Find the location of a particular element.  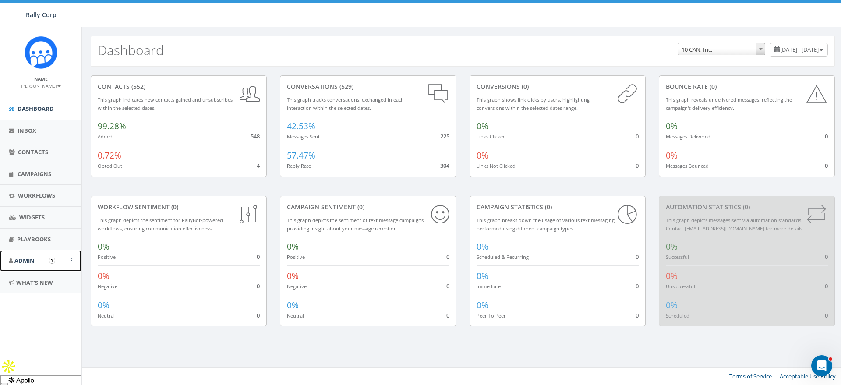

small: Links Not Clicked is located at coordinates (496, 166).